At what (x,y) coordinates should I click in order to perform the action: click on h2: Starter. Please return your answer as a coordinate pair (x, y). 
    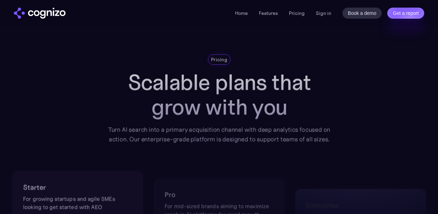
    Looking at the image, I should click on (78, 187).